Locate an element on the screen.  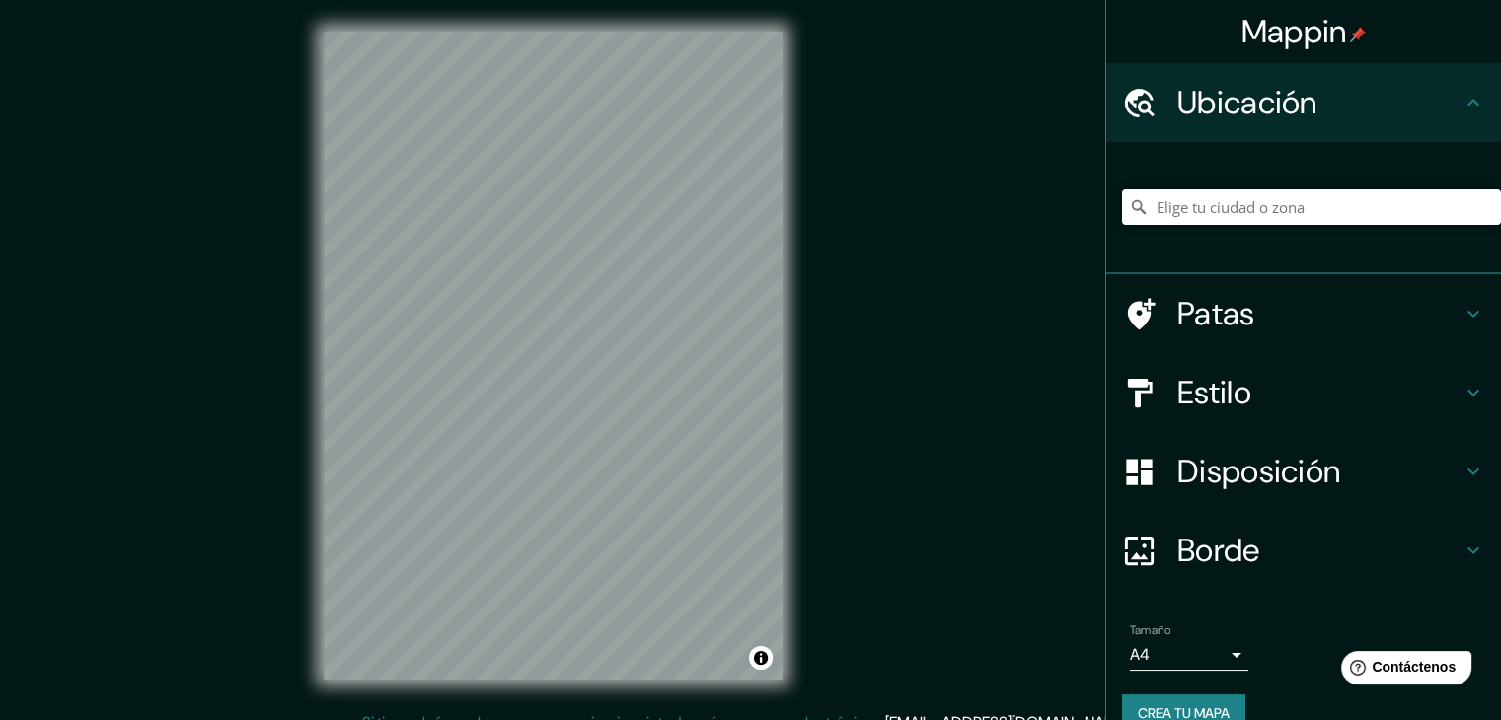
font: Contáctenos is located at coordinates (88, 24).